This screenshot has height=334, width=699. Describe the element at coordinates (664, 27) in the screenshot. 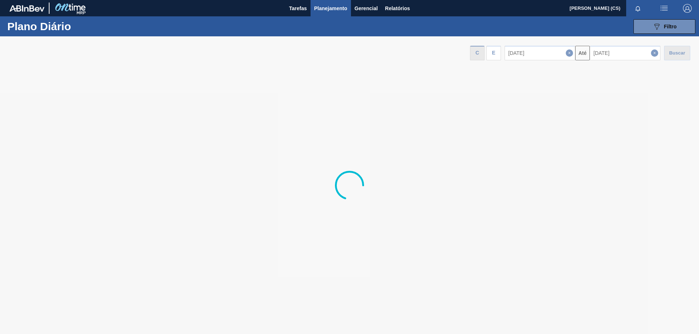

I see `button: Filtro` at that location.